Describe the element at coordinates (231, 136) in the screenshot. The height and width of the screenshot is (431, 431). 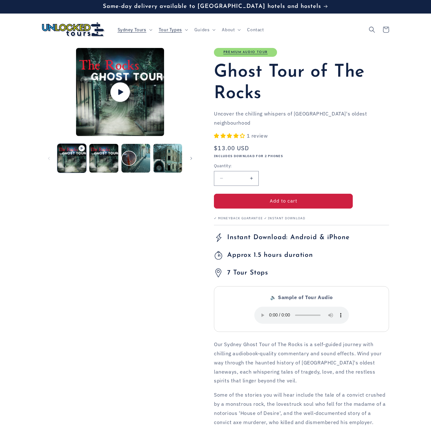
I see `span: 4.00 stars` at that location.